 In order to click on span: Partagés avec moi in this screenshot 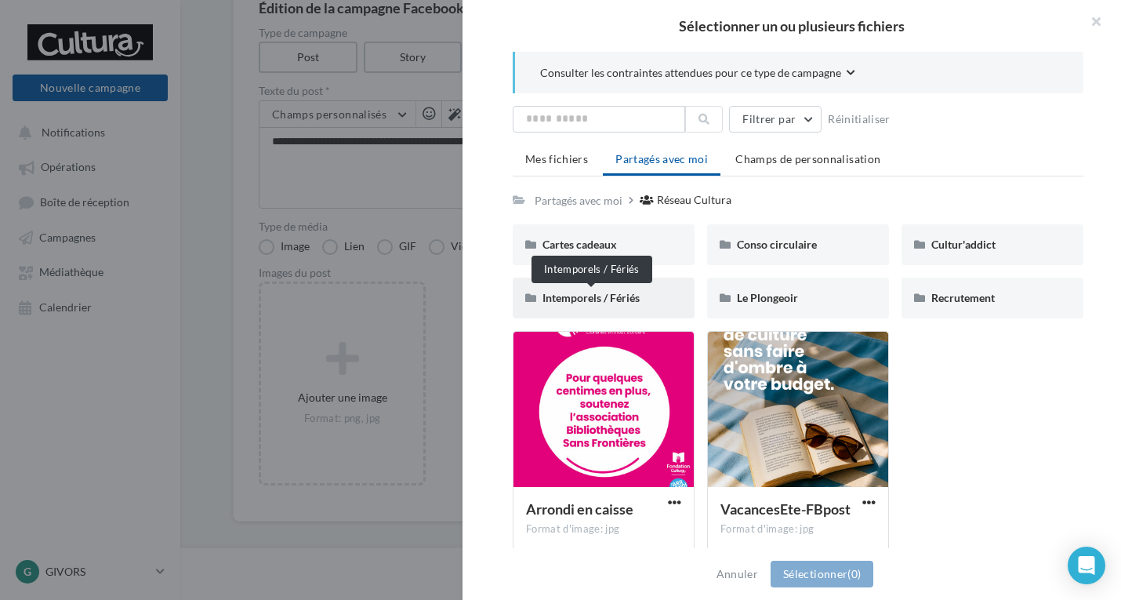, I will do `click(662, 158)`.